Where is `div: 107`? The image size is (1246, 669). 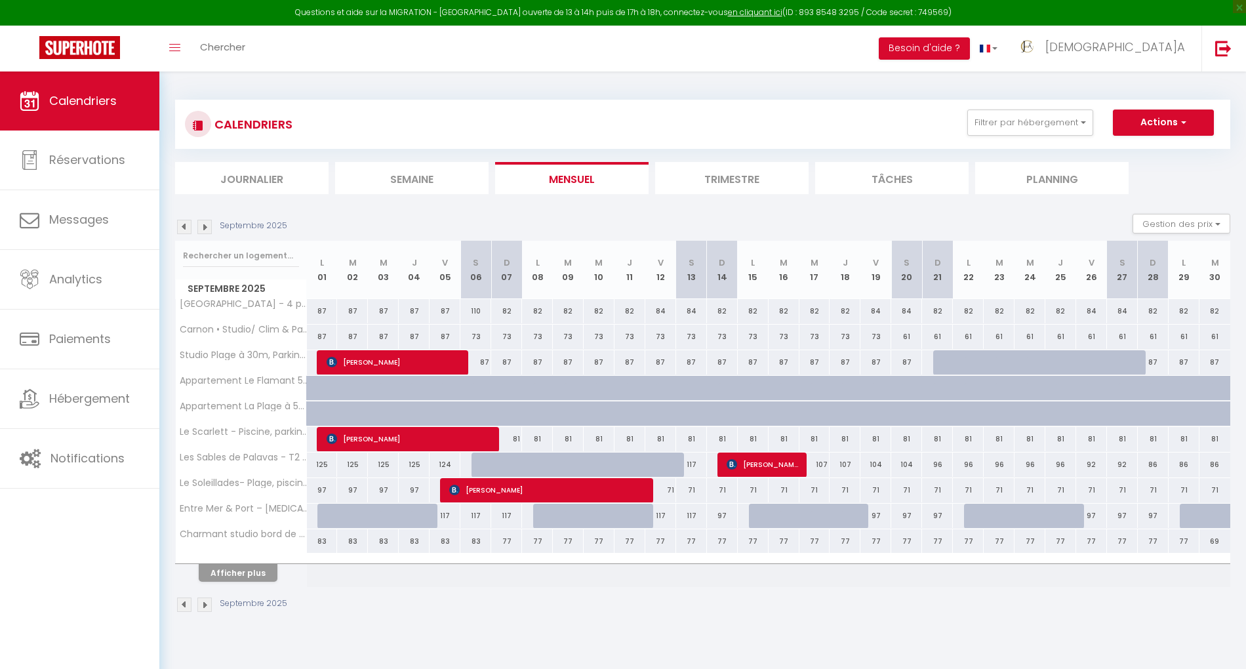 div: 107 is located at coordinates (815, 464).